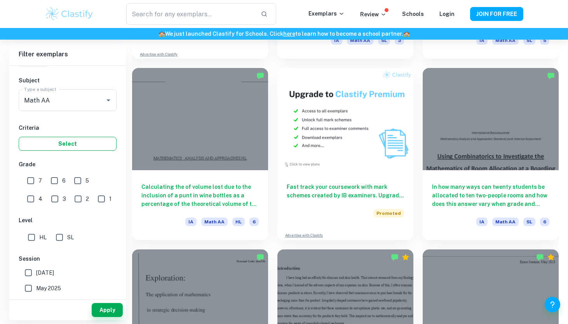 This screenshot has width=568, height=324. What do you see at coordinates (389, 213) in the screenshot?
I see `span: Promoted` at bounding box center [389, 213].